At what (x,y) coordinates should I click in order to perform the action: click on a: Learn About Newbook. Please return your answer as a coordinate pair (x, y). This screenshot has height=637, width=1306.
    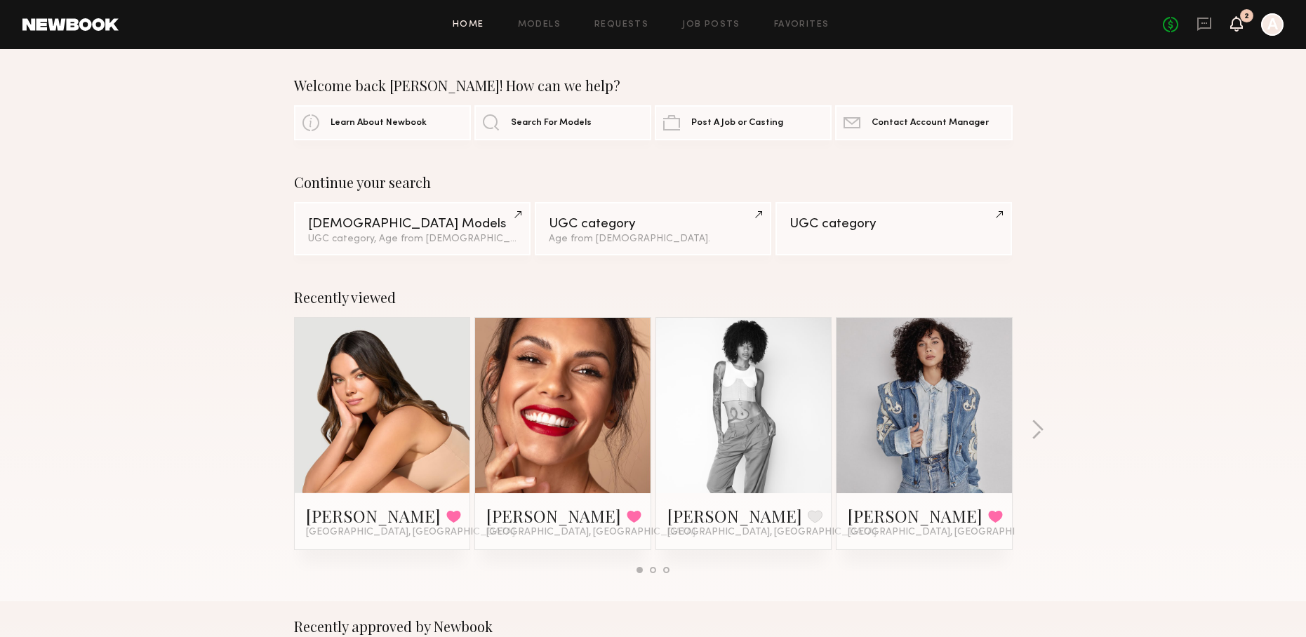
    Looking at the image, I should click on (383, 123).